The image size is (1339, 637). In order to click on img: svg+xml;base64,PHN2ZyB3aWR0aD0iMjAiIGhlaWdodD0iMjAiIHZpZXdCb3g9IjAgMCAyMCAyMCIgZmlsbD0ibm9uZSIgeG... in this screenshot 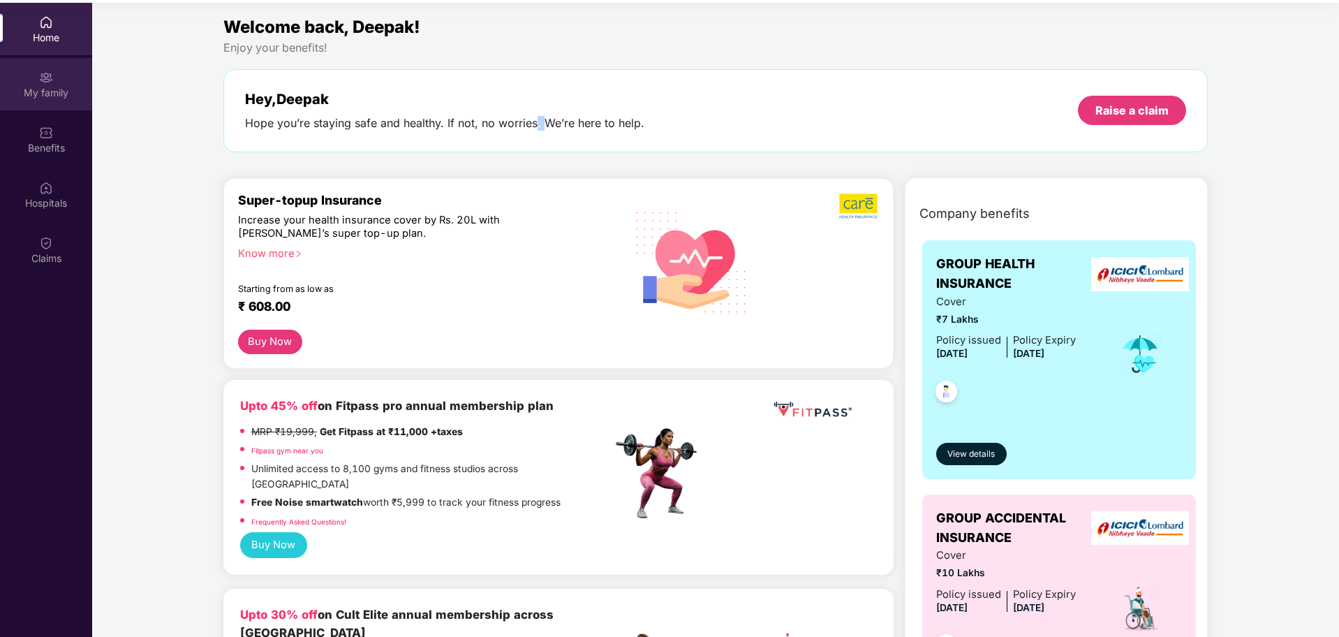, I will do `click(46, 78)`.